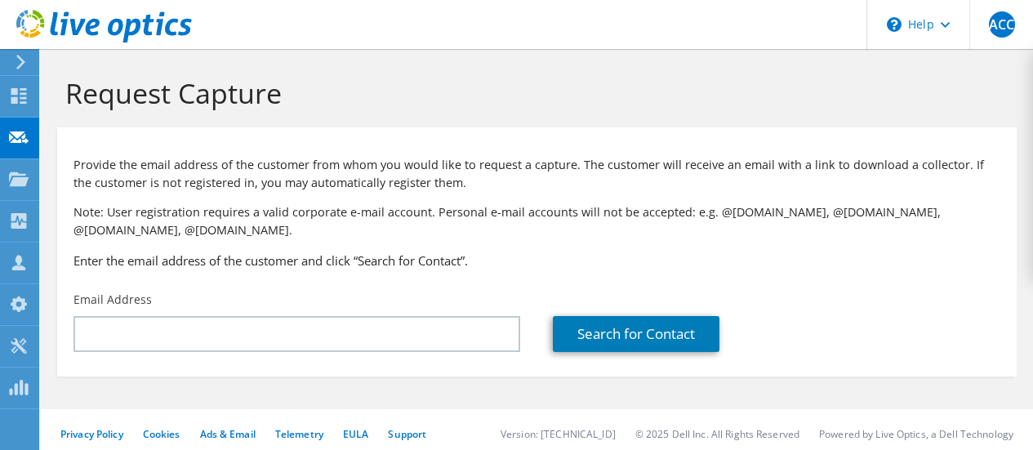 The width and height of the screenshot is (1033, 450). Describe the element at coordinates (916, 433) in the screenshot. I see `li: Powered by Live Optics, a Dell Technology` at that location.